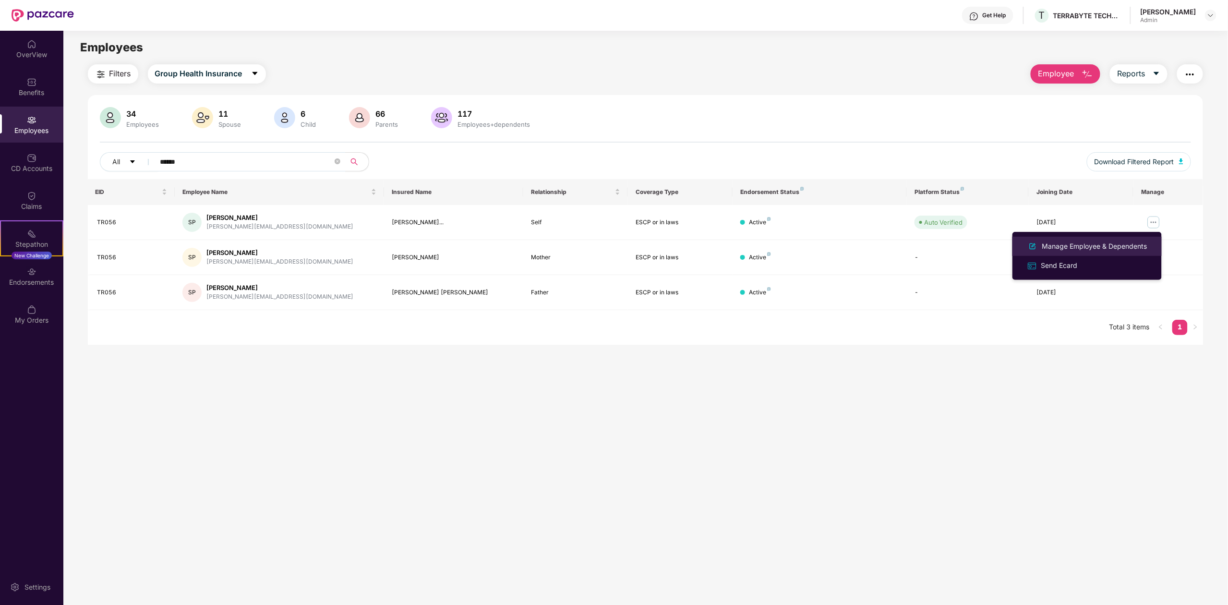 This screenshot has height=605, width=1228. I want to click on div: 34, so click(143, 114).